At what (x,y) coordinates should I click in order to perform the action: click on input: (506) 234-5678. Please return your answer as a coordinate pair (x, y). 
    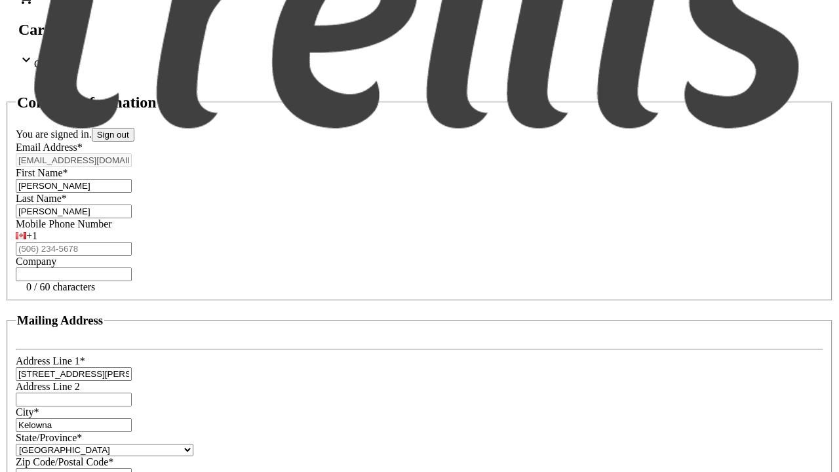
    Looking at the image, I should click on (73, 248).